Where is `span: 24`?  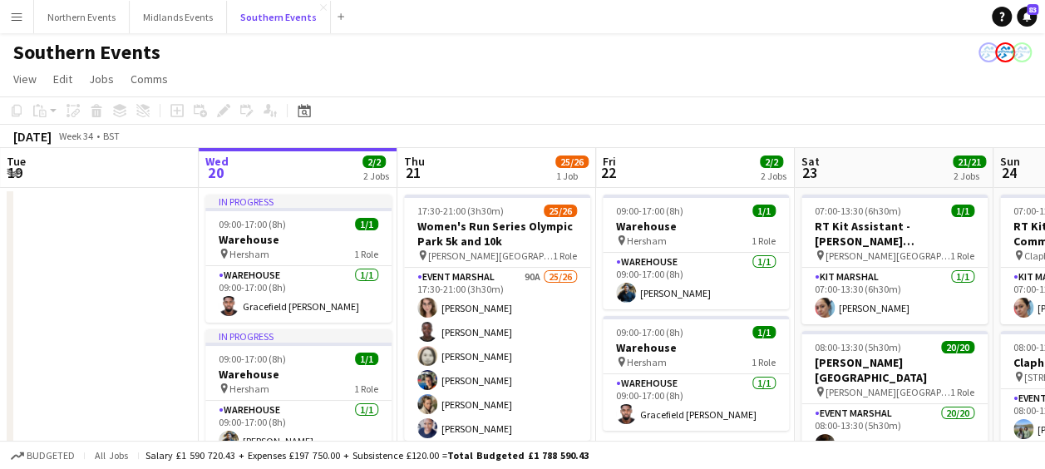
span: 24 is located at coordinates (1009, 172).